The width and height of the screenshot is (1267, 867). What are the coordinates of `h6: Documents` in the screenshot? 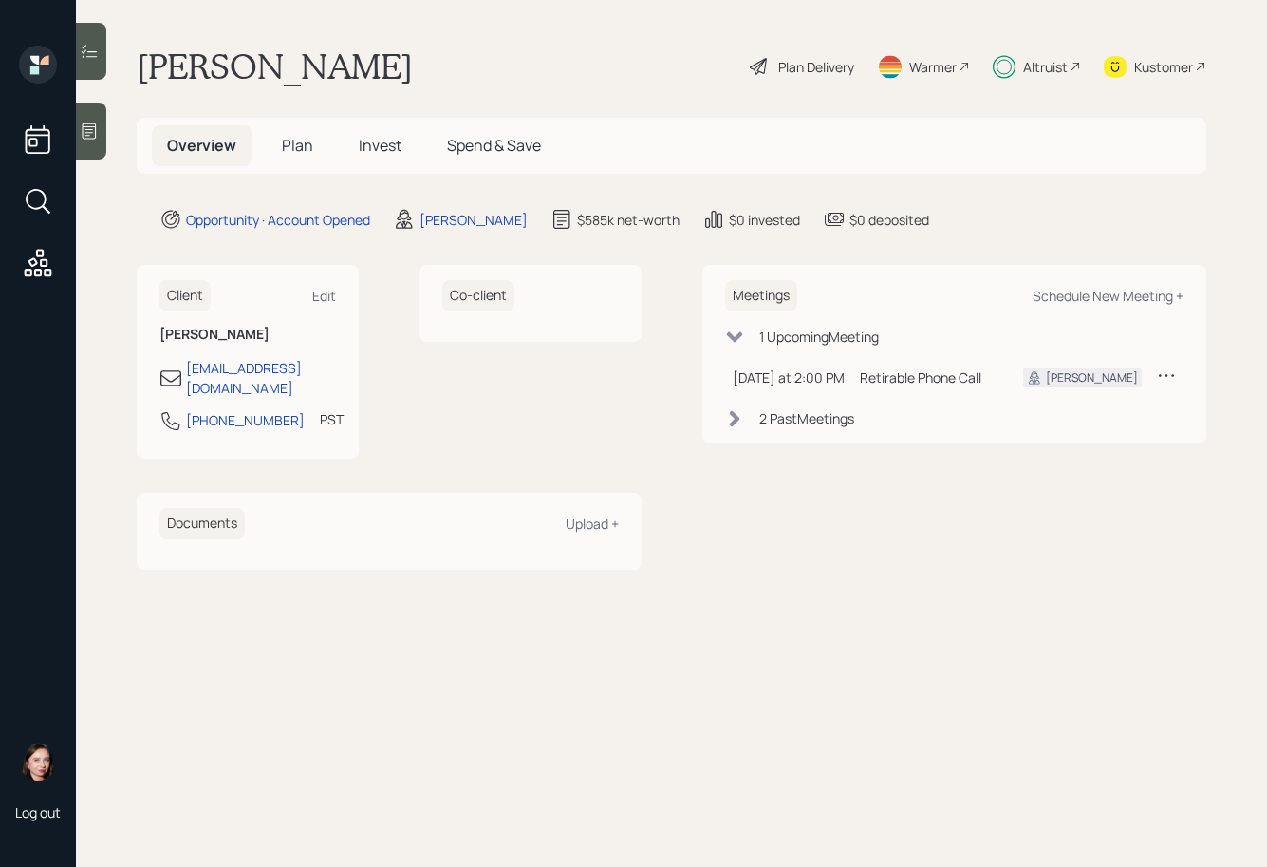 It's located at (202, 523).